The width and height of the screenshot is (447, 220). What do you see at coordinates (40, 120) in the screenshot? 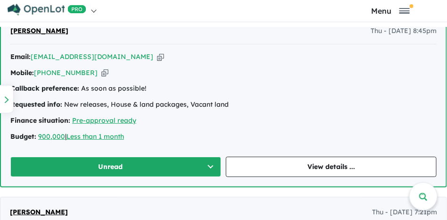
I see `strong: Finance situation:` at bounding box center [40, 120].